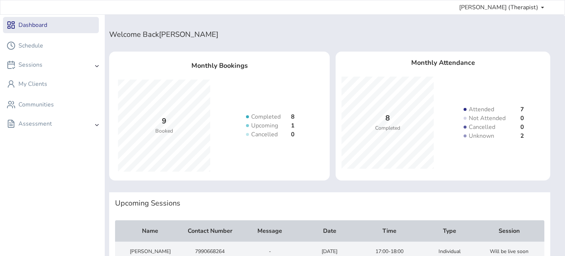 The height and width of the screenshot is (256, 565). Describe the element at coordinates (164, 131) in the screenshot. I see `span: Booked` at that location.